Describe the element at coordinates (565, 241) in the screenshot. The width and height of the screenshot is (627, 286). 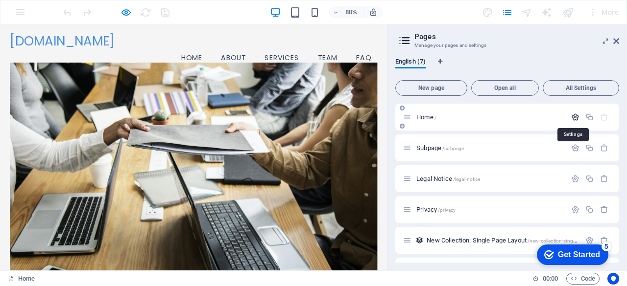
I see `span: /new-collection-single-page-layout` at that location.